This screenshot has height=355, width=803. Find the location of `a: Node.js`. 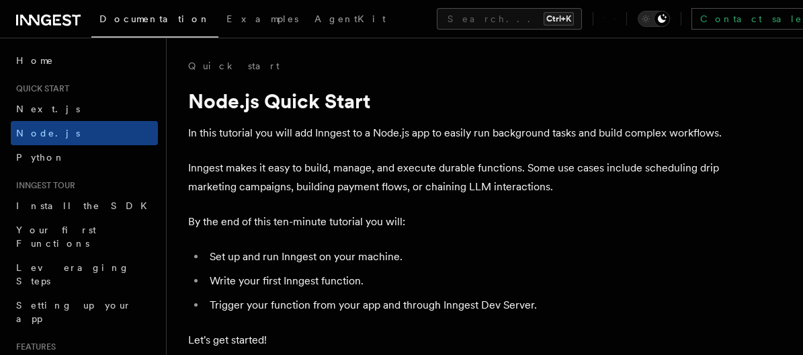

a: Node.js is located at coordinates (84, 133).